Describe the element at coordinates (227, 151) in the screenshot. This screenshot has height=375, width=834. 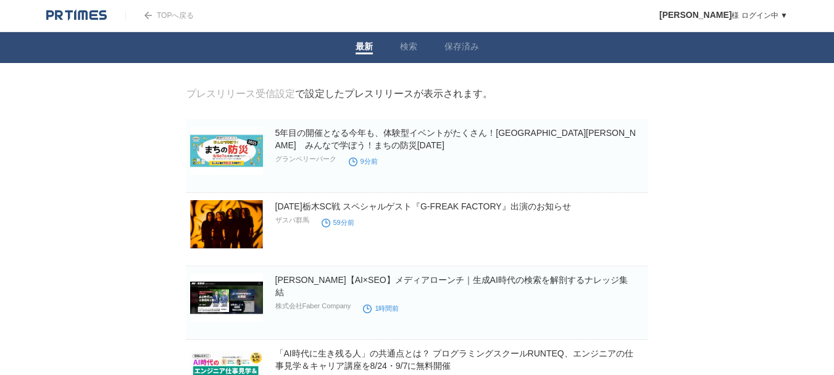
I see `img: 5年目の開催となる今年も、体験型イベントがたくさん！南町田グランベリーパーク みんなで学ぼう！まちの防災2025` at that location.